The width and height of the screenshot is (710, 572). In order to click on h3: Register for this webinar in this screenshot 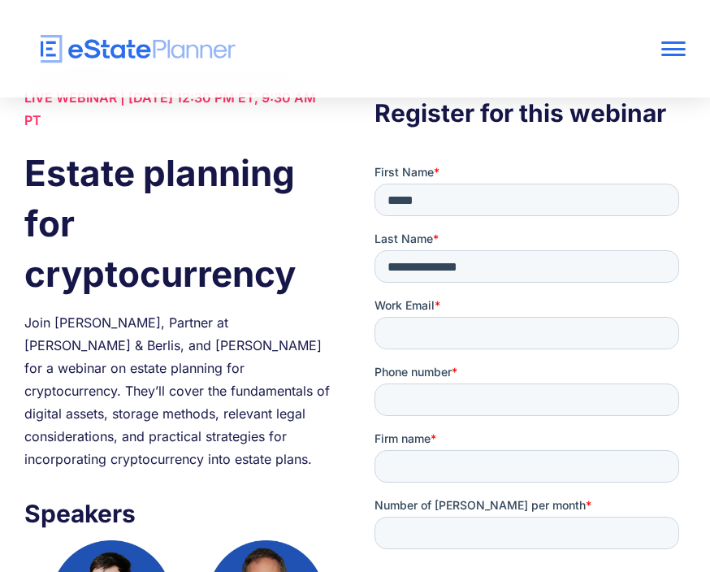, I will do `click(530, 113)`.